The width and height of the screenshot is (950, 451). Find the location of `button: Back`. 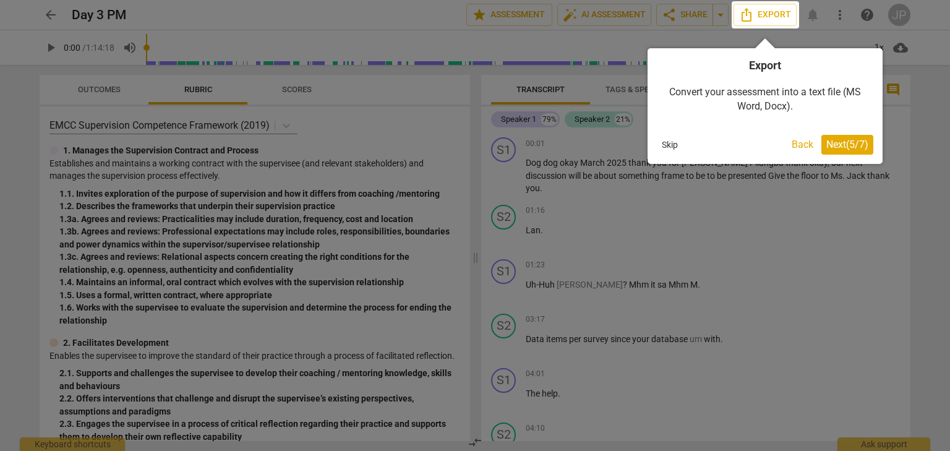

button: Back is located at coordinates (802, 145).